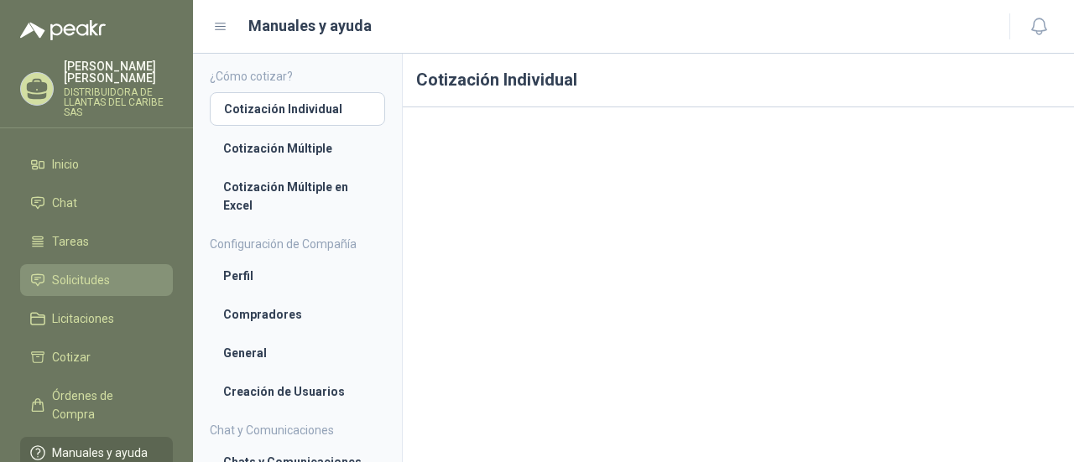 The height and width of the screenshot is (462, 1074). I want to click on img: Logo peakr, so click(63, 30).